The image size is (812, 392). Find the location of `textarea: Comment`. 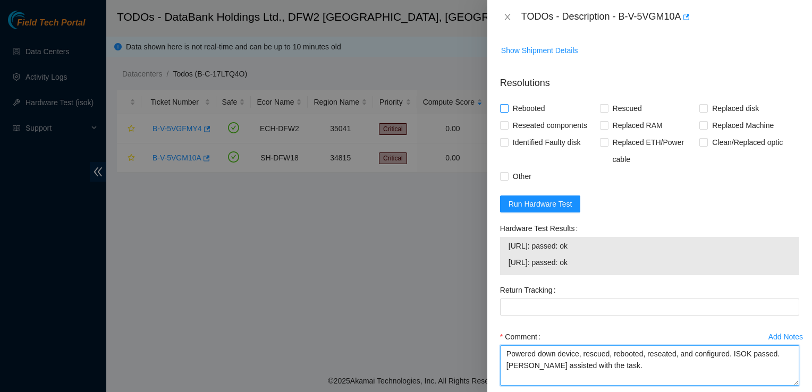

textarea: Comment is located at coordinates (650, 366).